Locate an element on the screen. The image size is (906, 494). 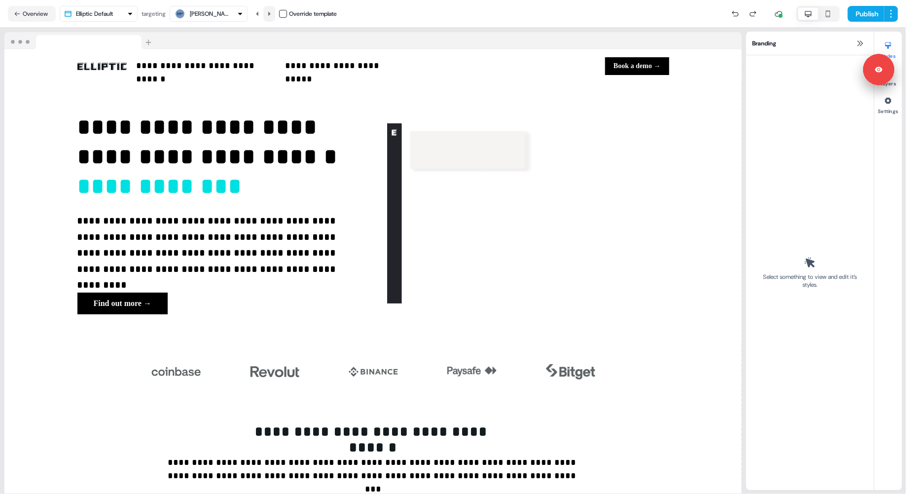
div: targeting is located at coordinates (153, 14).